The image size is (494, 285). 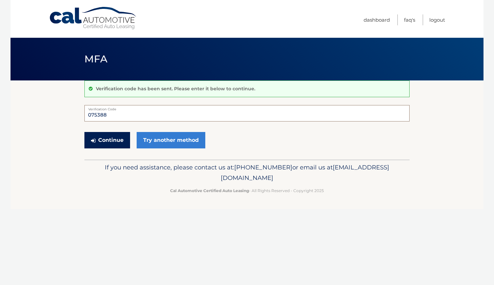 What do you see at coordinates (210, 191) in the screenshot?
I see `strong: Cal Automotive Certified Auto Leasing` at bounding box center [210, 191].